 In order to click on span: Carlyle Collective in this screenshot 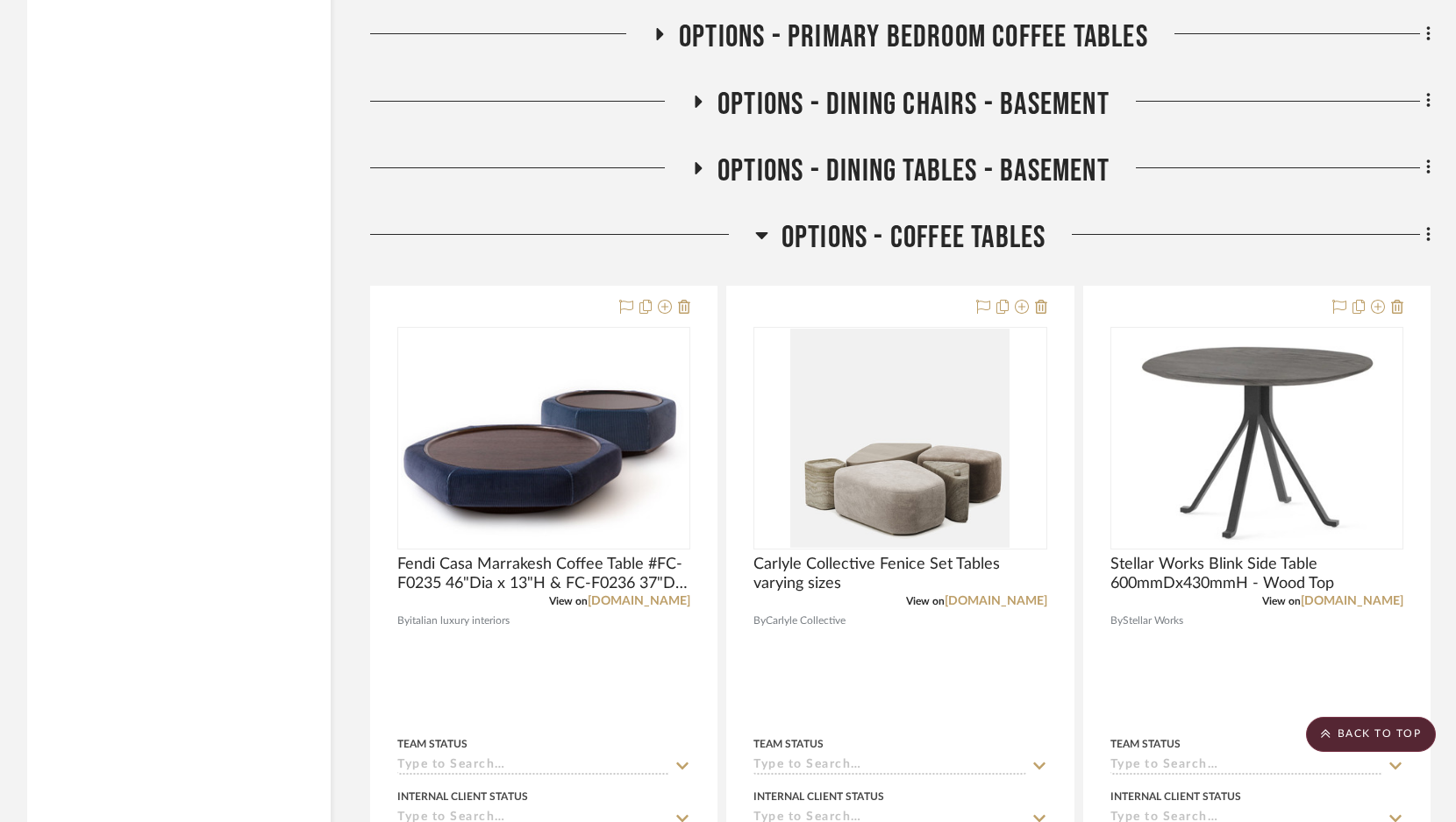, I will do `click(805, 621)`.